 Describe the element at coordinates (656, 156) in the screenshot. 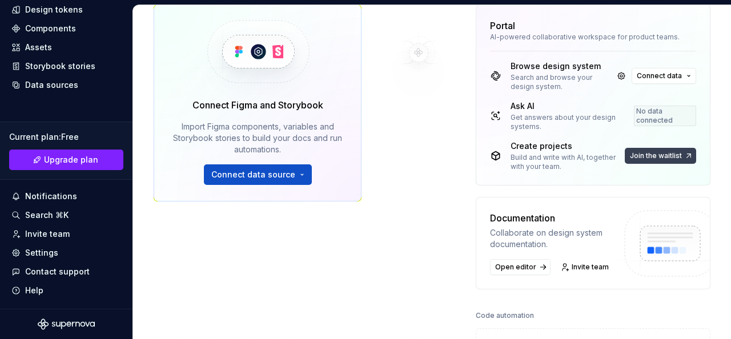

I see `span: Join the waitlist` at that location.